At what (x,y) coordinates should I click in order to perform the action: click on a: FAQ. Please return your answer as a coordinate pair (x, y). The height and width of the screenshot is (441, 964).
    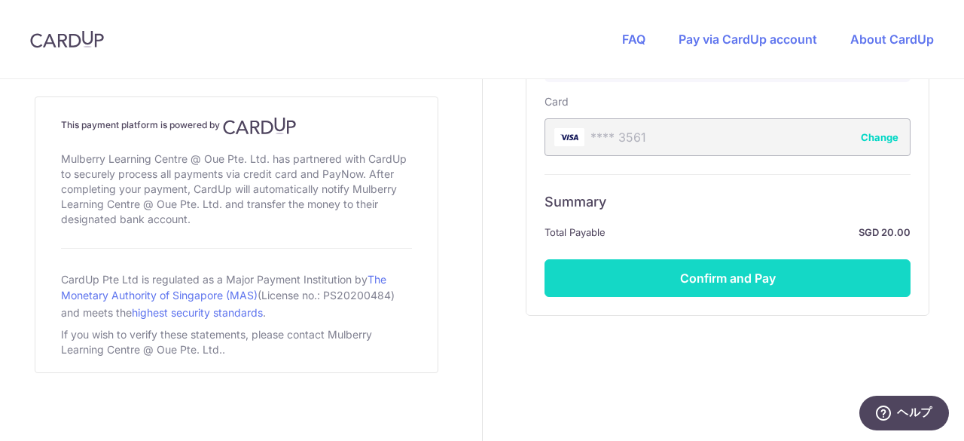
    Looking at the image, I should click on (634, 39).